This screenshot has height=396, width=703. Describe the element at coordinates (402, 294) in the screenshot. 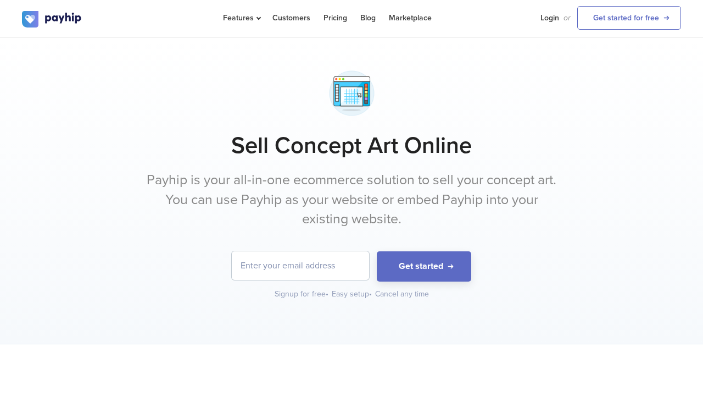

I see `div: Cancel any time` at that location.